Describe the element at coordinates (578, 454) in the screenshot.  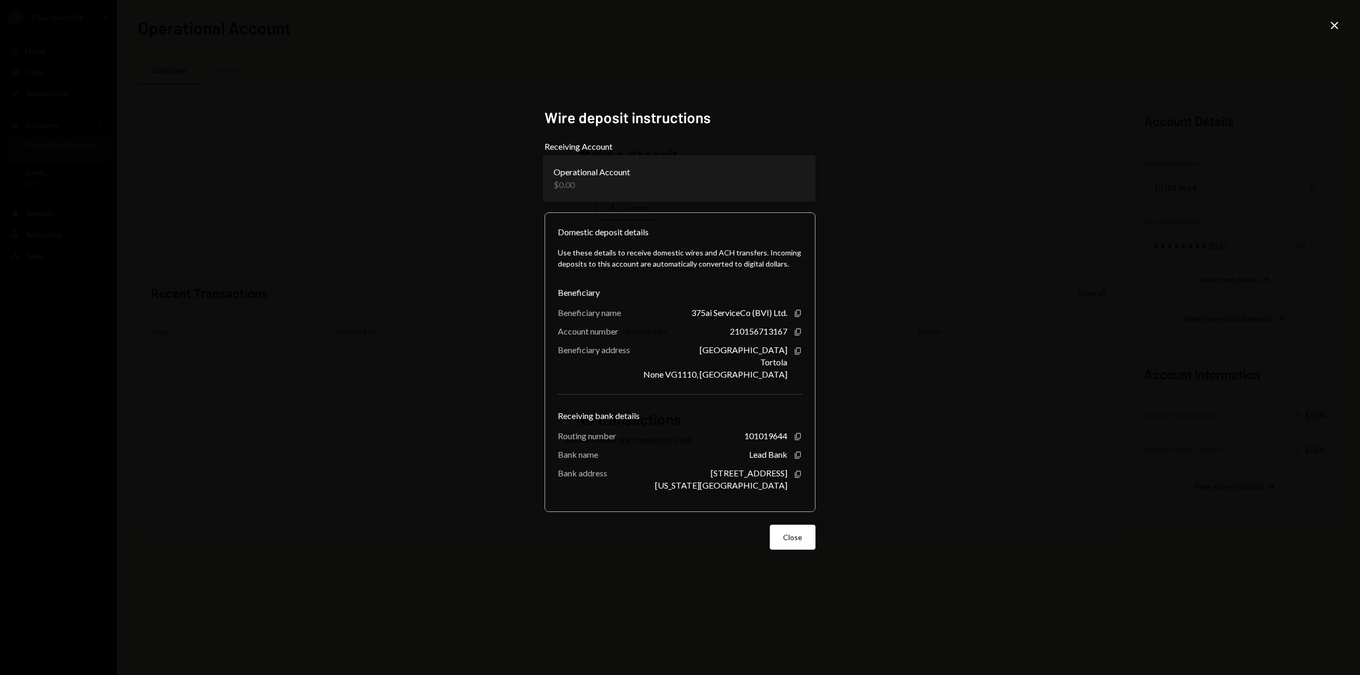
I see `div: Bank name` at that location.